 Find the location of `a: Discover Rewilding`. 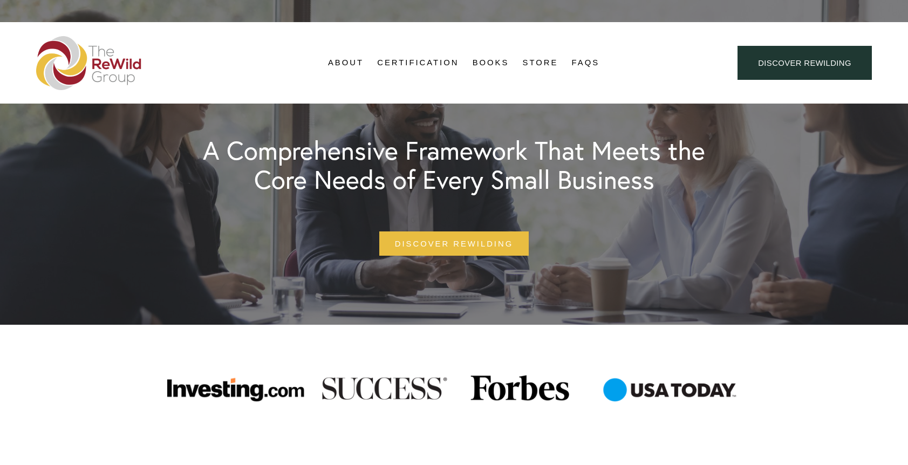

a: Discover Rewilding is located at coordinates (454, 243).